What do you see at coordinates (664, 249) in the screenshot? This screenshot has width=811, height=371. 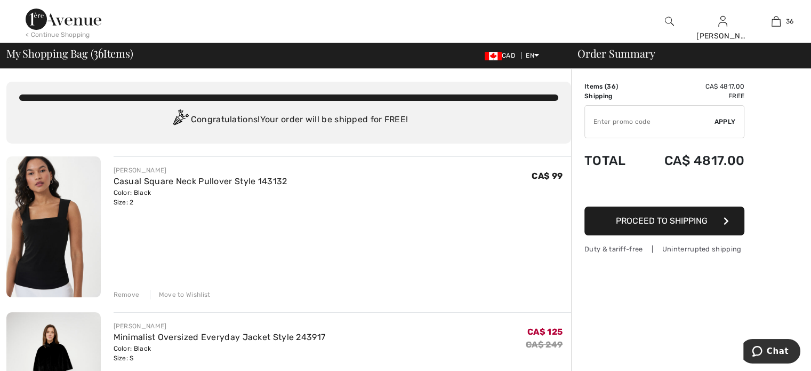 I see `div: Duty & tariff-free | Uninterrupted shipping` at bounding box center [664, 249].